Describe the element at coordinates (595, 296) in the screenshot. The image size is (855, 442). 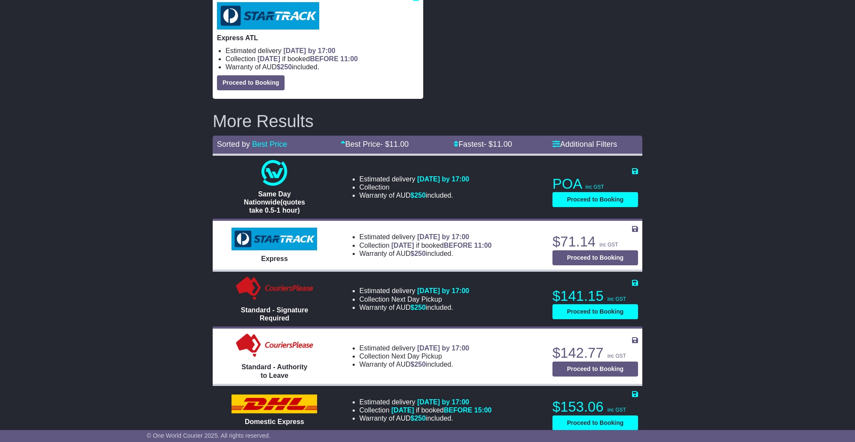
I see `p: $141.15` at that location.